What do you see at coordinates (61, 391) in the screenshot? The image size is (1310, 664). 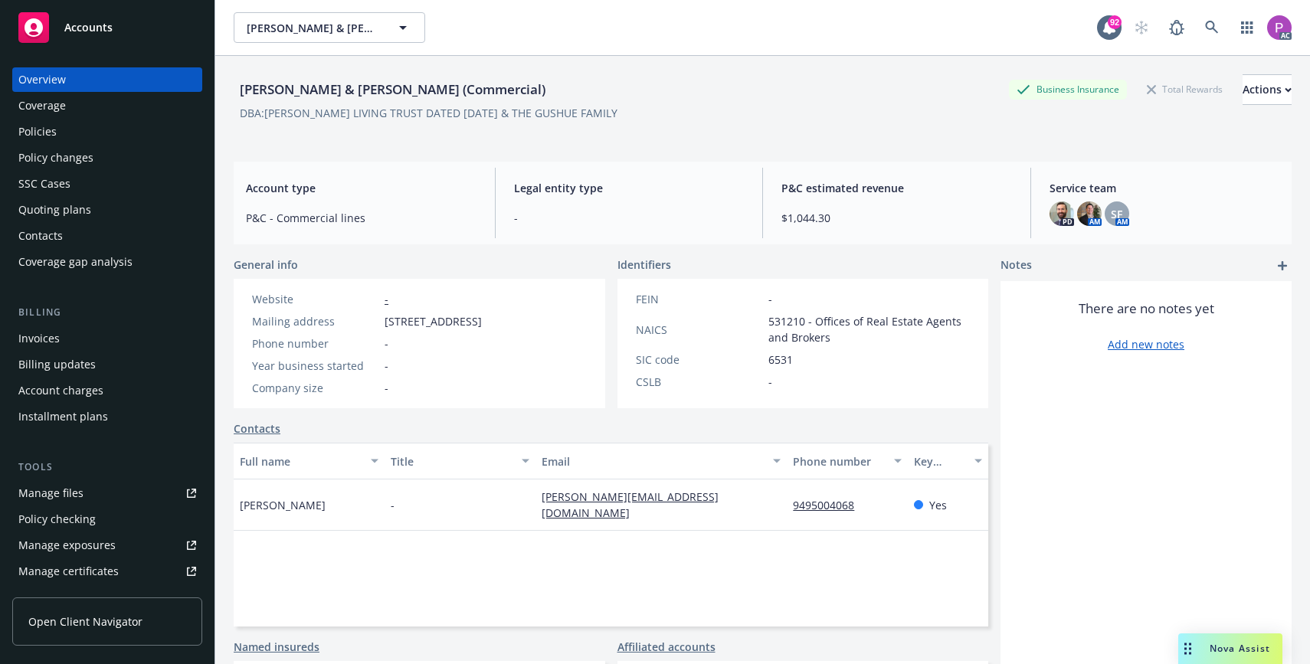 I see `div: Account charges` at bounding box center [61, 391].